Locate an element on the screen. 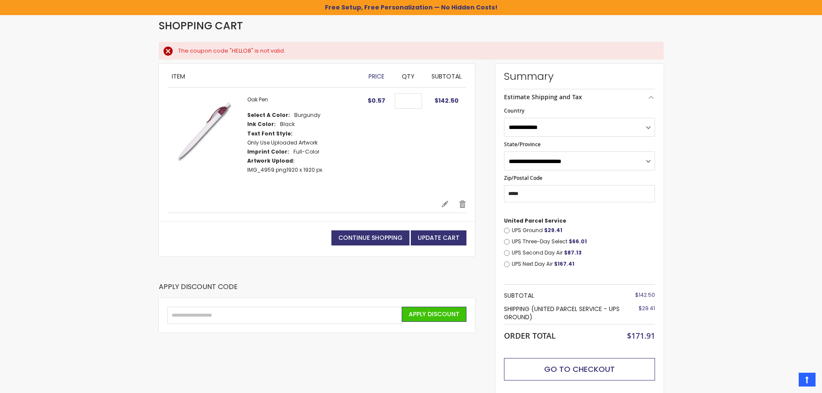  strong: Summary is located at coordinates (580, 76).